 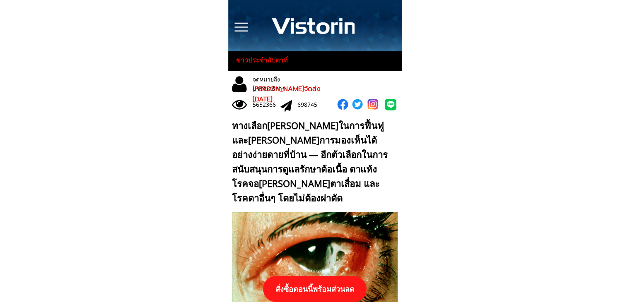 What do you see at coordinates (283, 84) in the screenshot?
I see `div: จดหมายถึงบรรณาธิการ` at bounding box center [283, 84].